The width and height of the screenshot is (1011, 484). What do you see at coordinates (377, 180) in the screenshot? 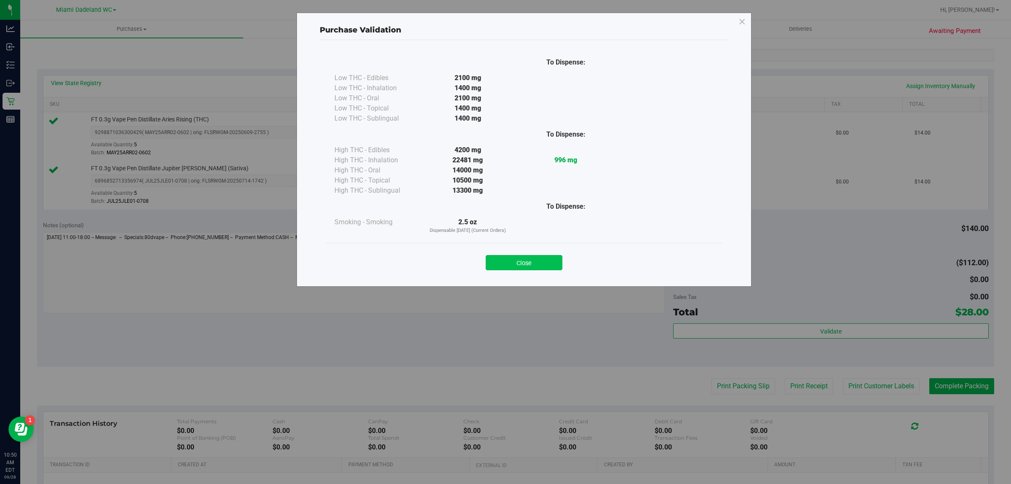
I see `div: High THC - Topical` at bounding box center [377, 180].